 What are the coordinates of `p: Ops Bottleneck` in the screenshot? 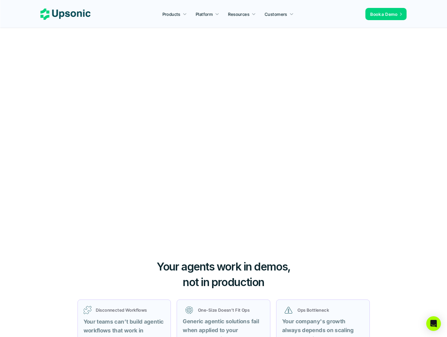 It's located at (329, 310).